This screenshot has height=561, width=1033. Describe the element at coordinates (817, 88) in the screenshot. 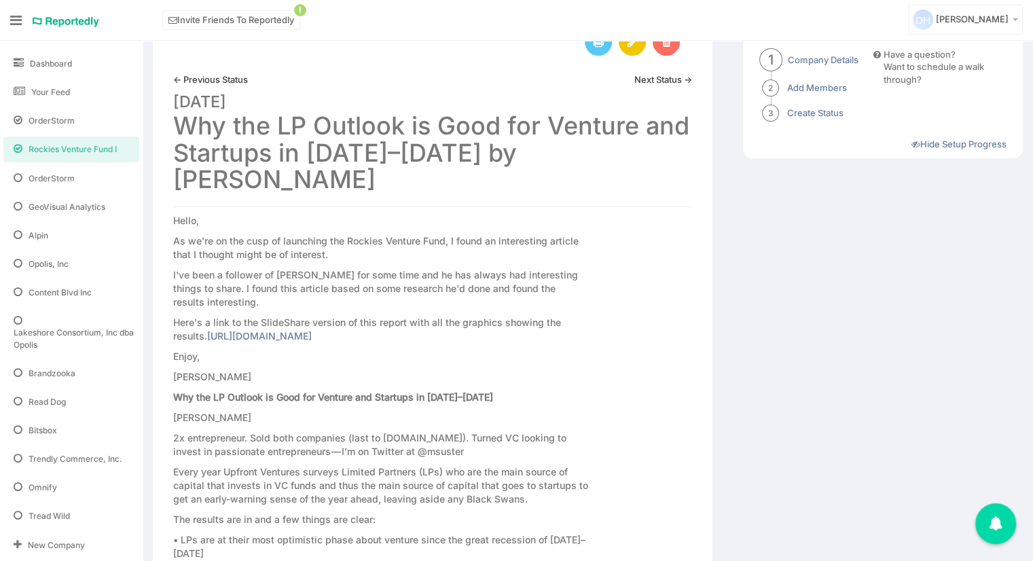

I see `a: Add Members` at that location.